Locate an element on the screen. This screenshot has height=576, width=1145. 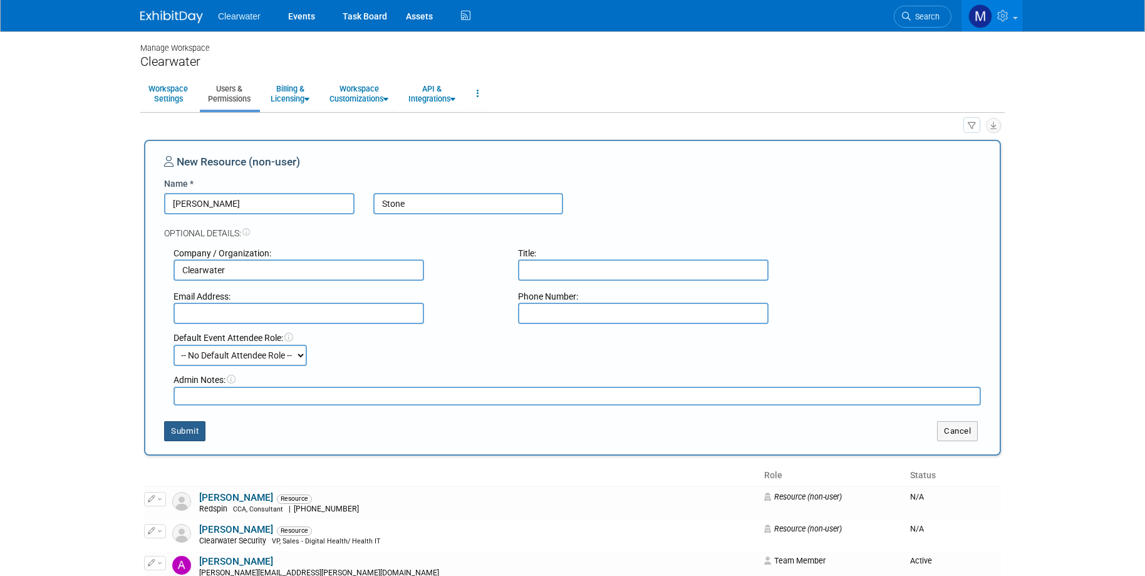
span: Clearwater is located at coordinates (239, 16).